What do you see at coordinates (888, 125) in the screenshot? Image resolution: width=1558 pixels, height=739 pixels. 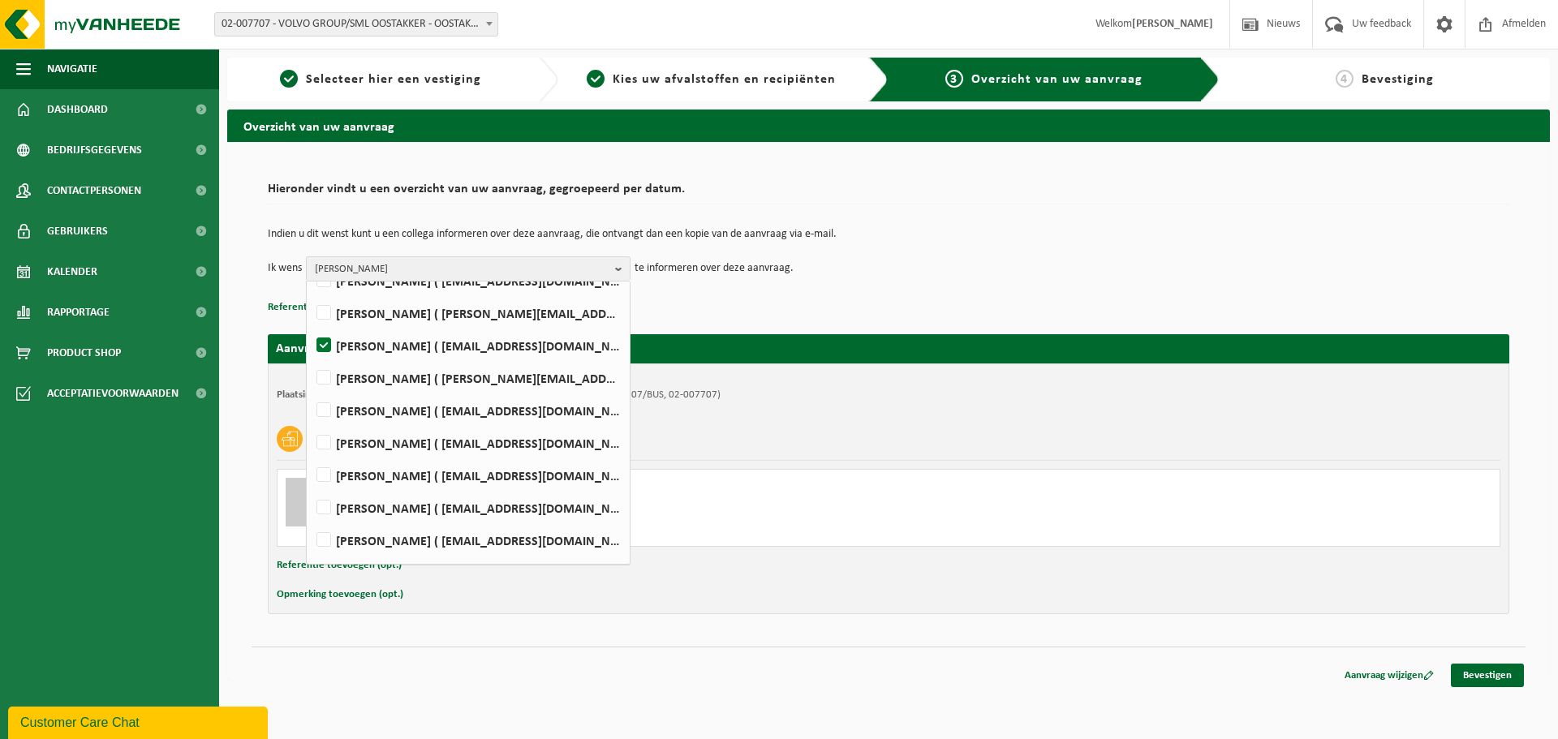 I see `h2: Overzicht van uw aanvraag` at bounding box center [888, 125].